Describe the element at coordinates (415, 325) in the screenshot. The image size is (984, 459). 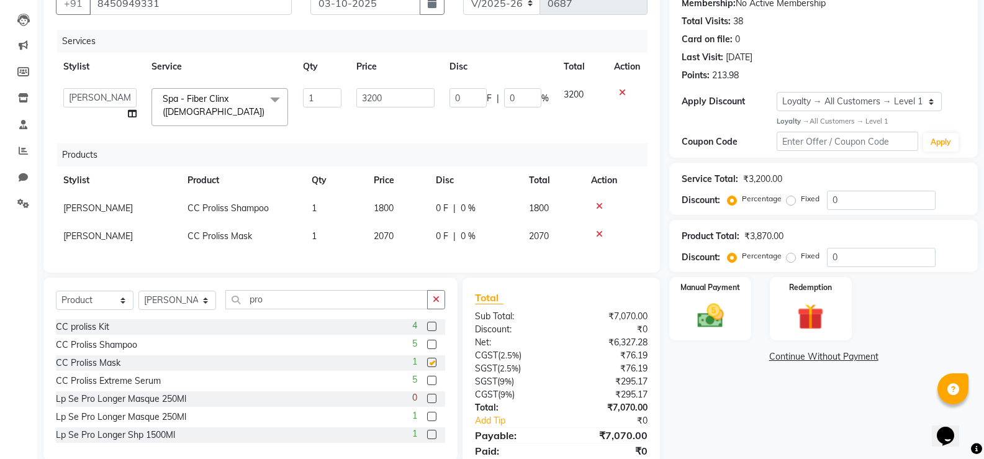
I see `span: 4` at that location.